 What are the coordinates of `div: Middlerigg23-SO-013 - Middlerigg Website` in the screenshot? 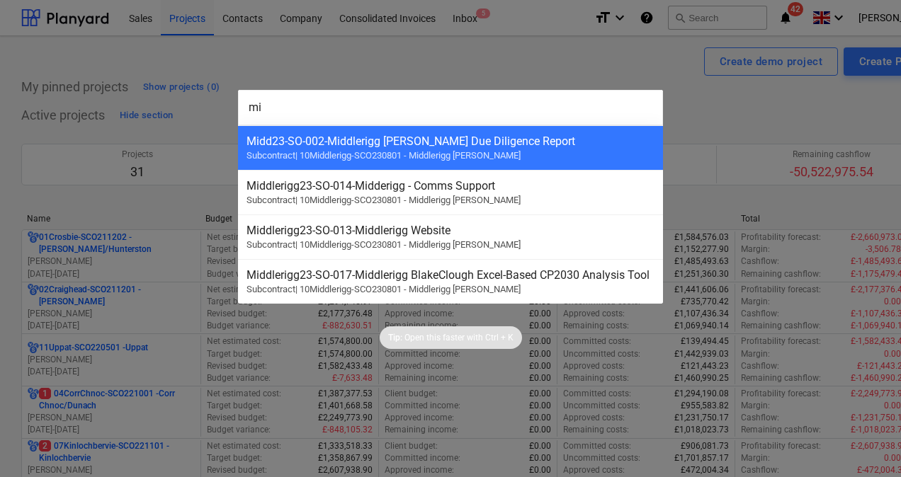 It's located at (451, 230).